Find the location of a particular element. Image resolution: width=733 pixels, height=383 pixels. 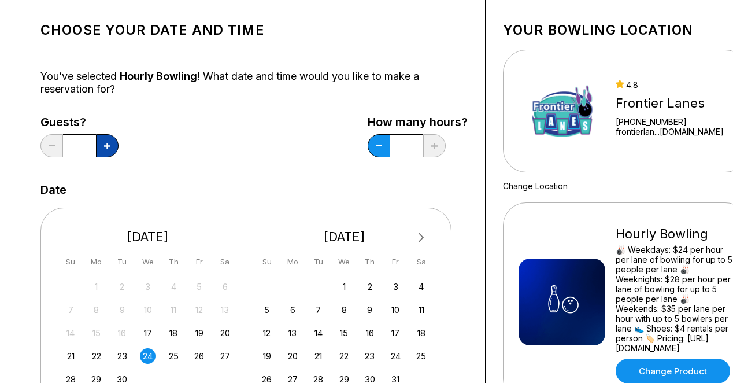

div: 4.8 is located at coordinates (669, 84).